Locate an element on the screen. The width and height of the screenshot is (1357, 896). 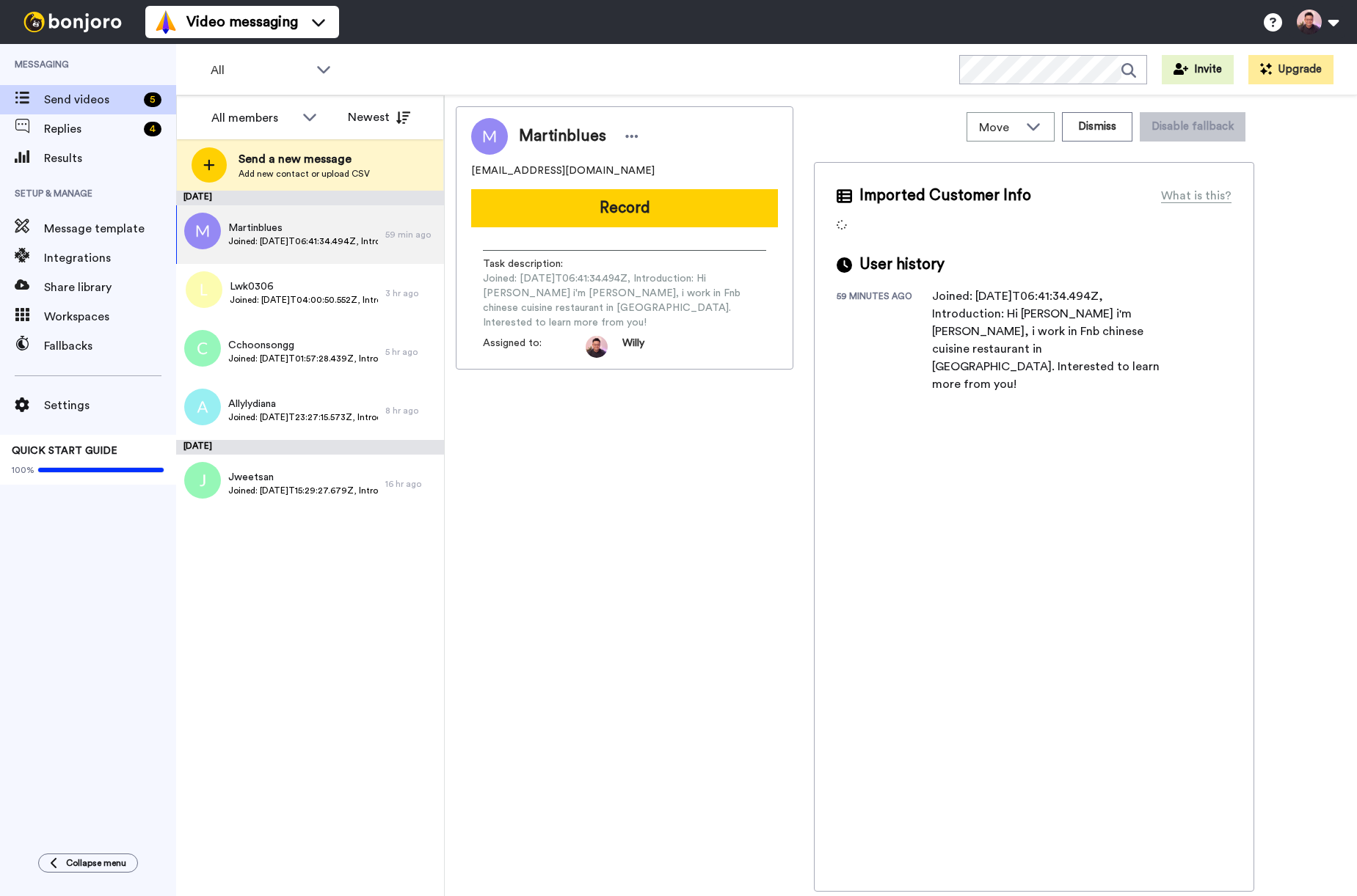
div: 59 minutes ago is located at coordinates (884, 342).